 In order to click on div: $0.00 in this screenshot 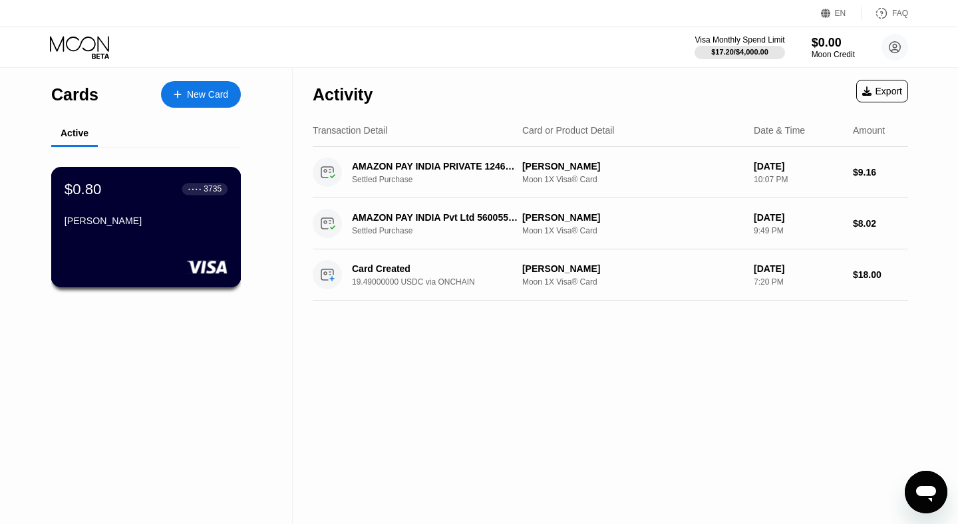, I will do `click(833, 43)`.